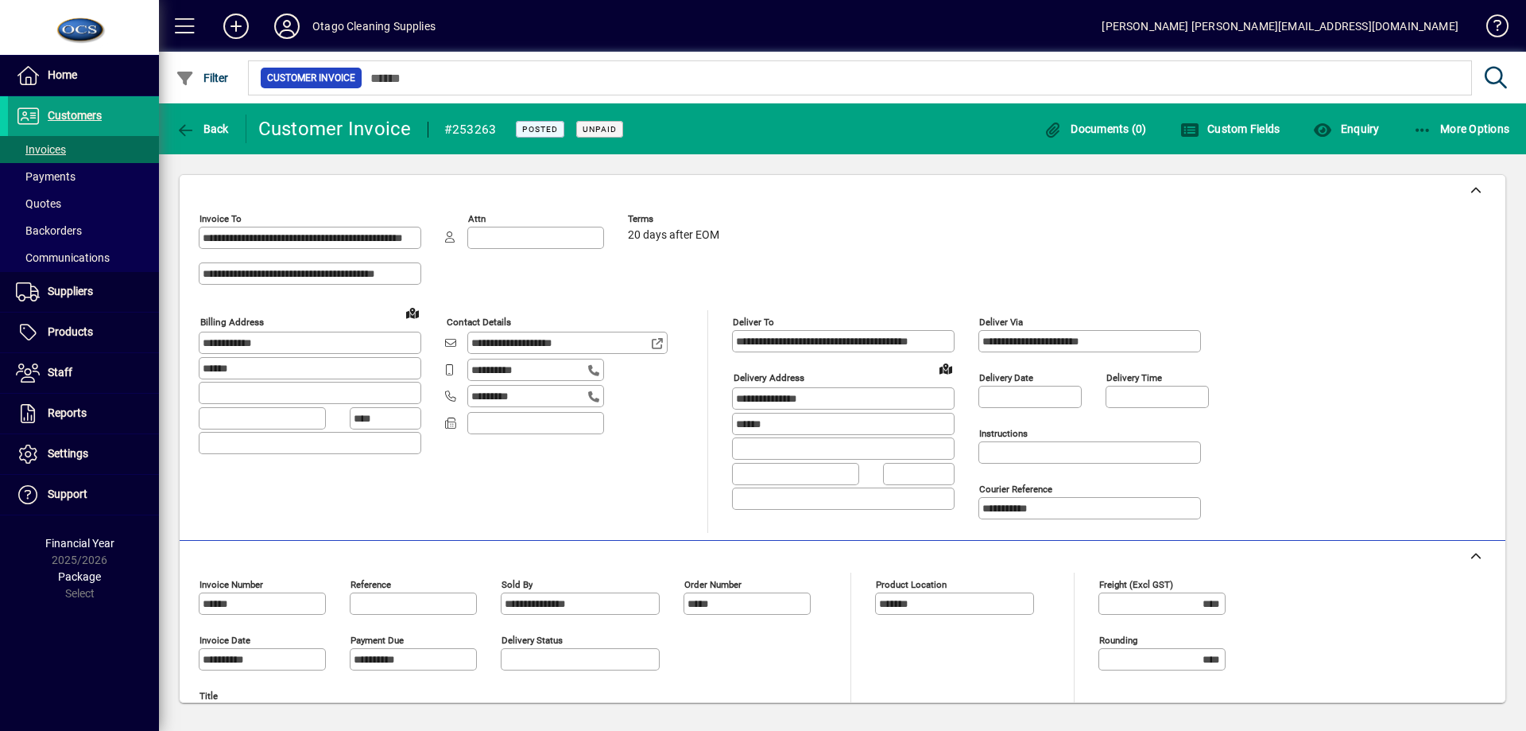  I want to click on mat-label: Rounding, so click(1119, 640).